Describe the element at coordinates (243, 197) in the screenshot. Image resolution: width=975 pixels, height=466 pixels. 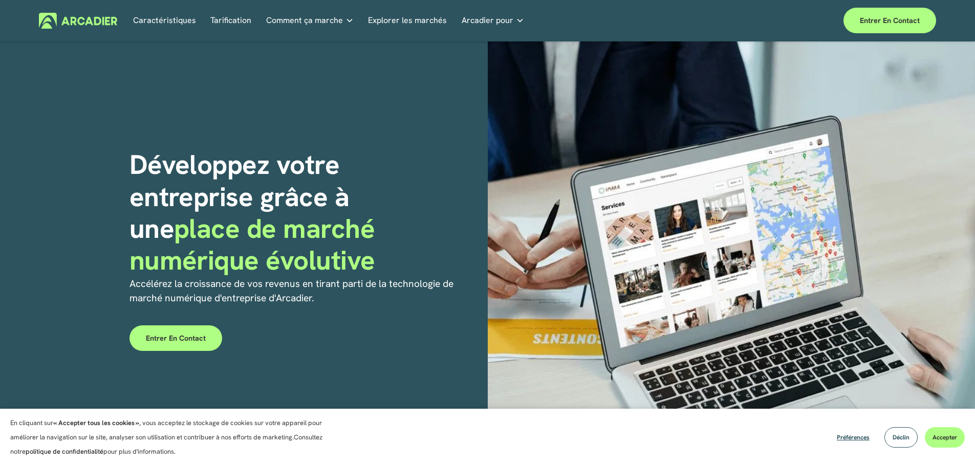
I see `font: Développez votre entreprise grâce à une` at that location.